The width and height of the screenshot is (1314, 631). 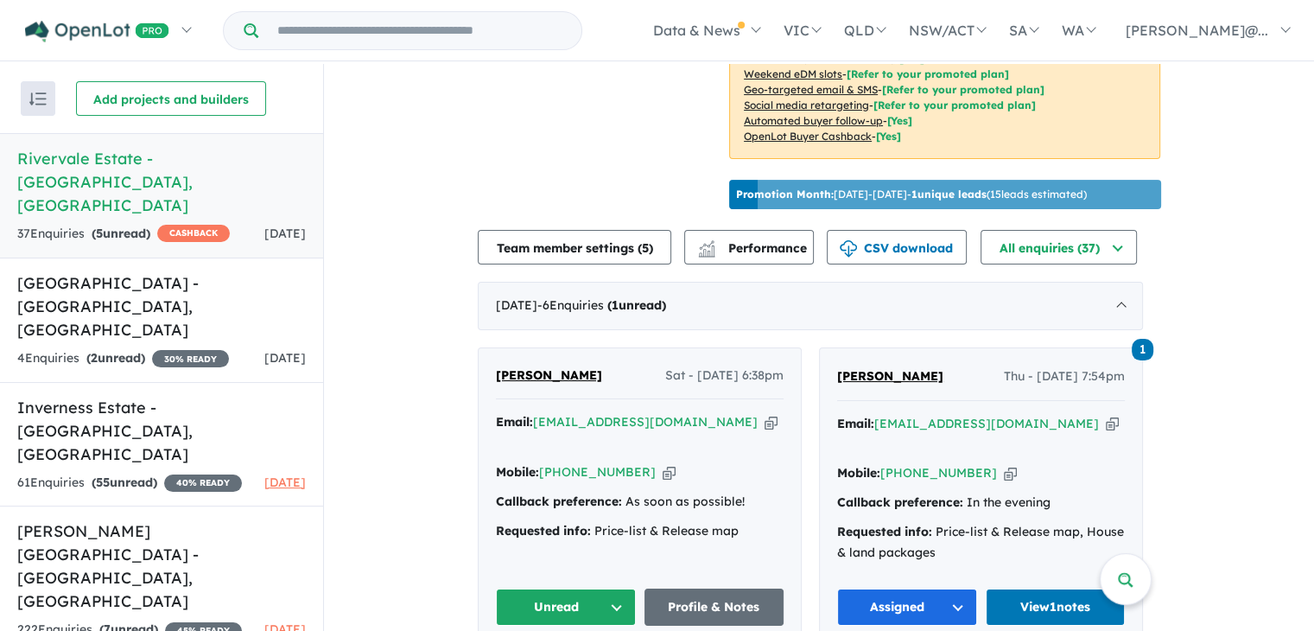 What do you see at coordinates (124, 234) in the screenshot?
I see `div: 37 Enquir ies` at bounding box center [124, 234].